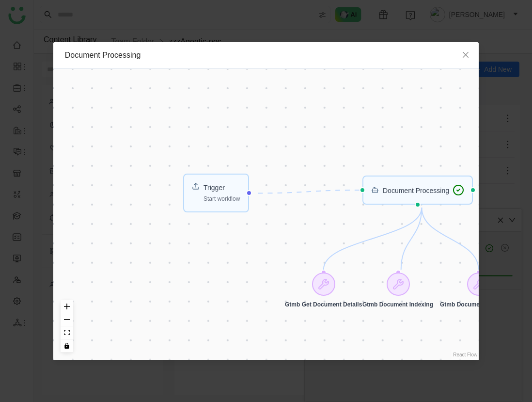 This screenshot has height=402, width=532. Describe the element at coordinates (67, 306) in the screenshot. I see `button: zoom in` at that location.